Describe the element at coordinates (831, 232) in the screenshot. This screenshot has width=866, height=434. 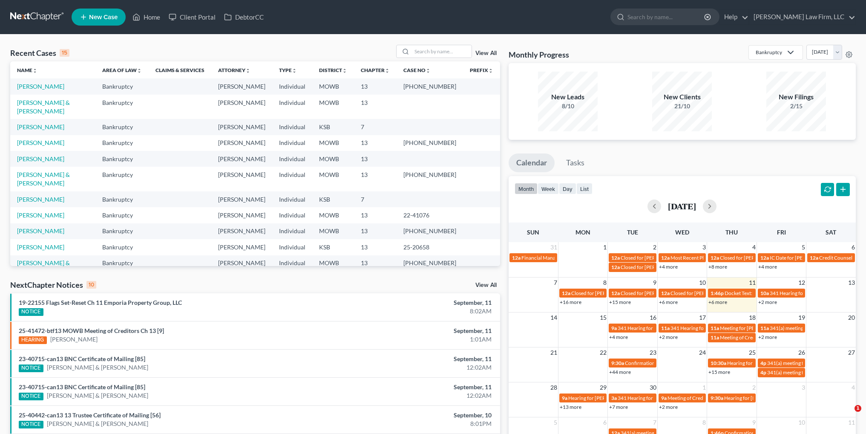
I see `span: Sat` at that location.